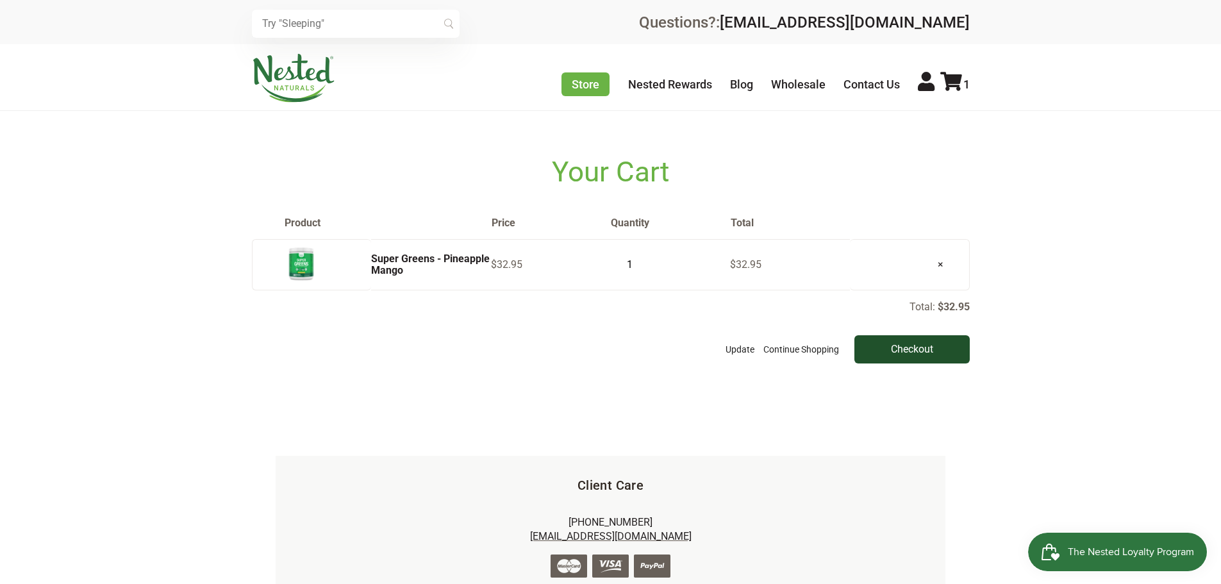  Describe the element at coordinates (967, 84) in the screenshot. I see `span: 1` at that location.